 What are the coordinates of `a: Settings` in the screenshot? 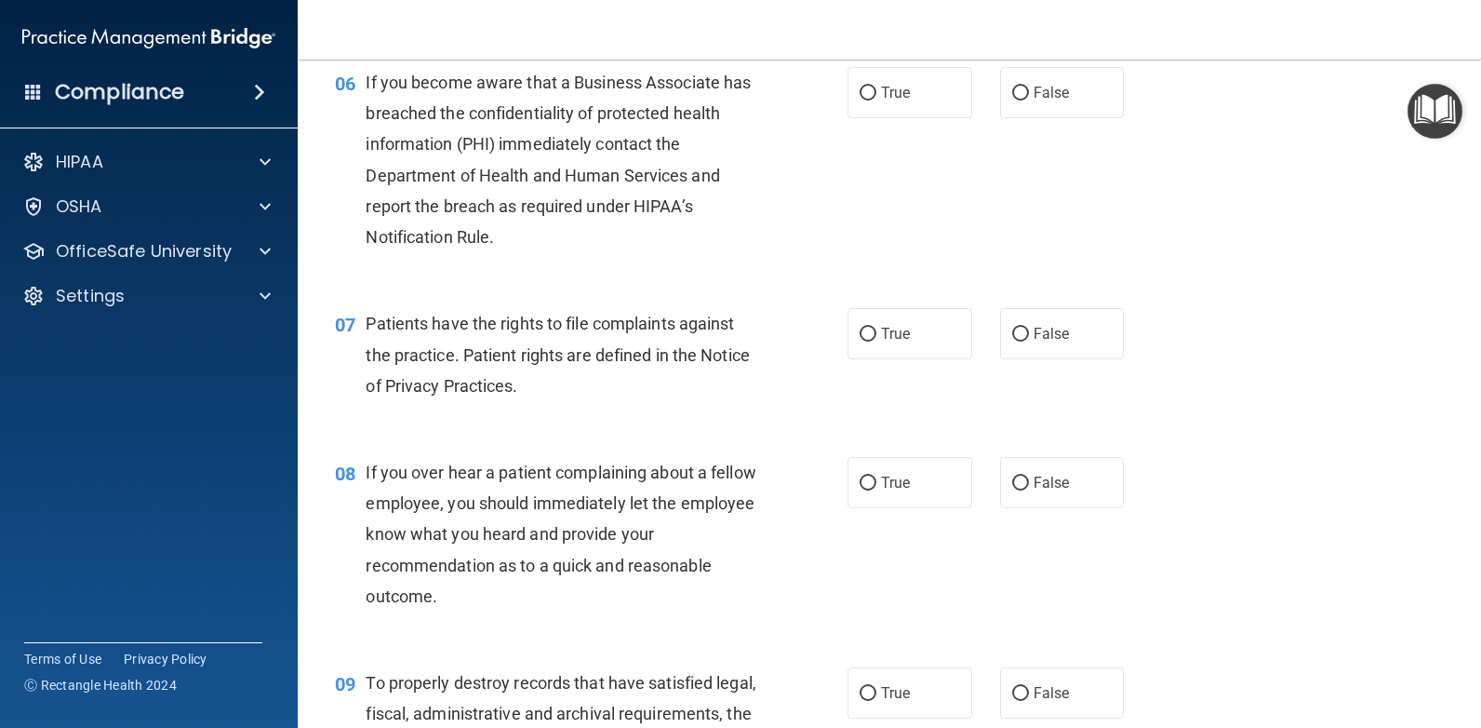 It's located at (146, 296).